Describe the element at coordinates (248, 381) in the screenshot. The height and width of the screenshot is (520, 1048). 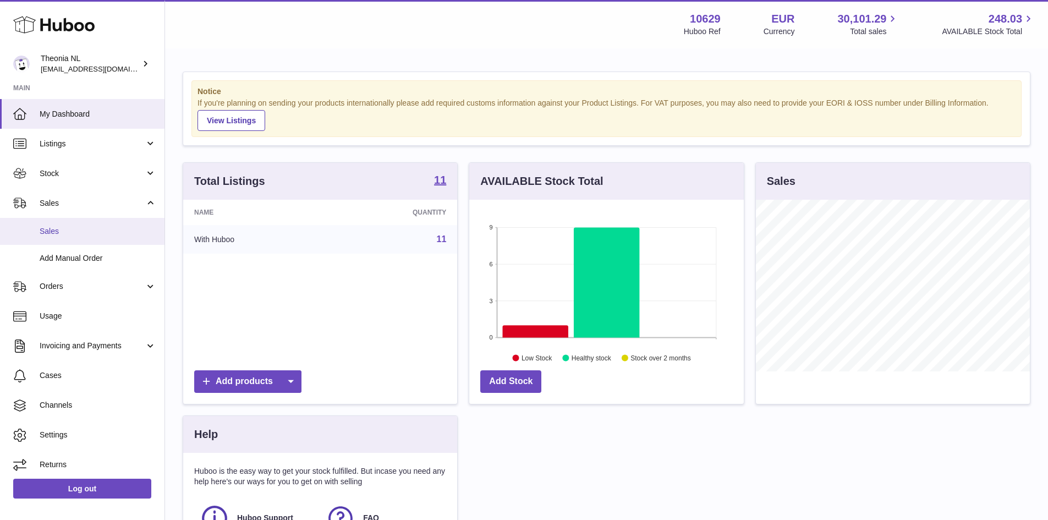
I see `a: Add products` at that location.